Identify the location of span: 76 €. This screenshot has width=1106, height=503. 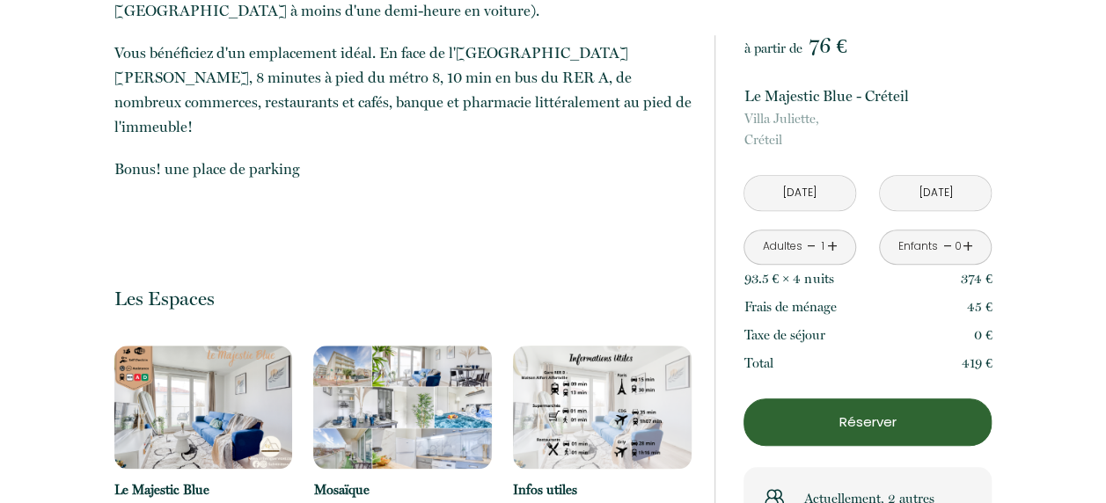
(827, 46).